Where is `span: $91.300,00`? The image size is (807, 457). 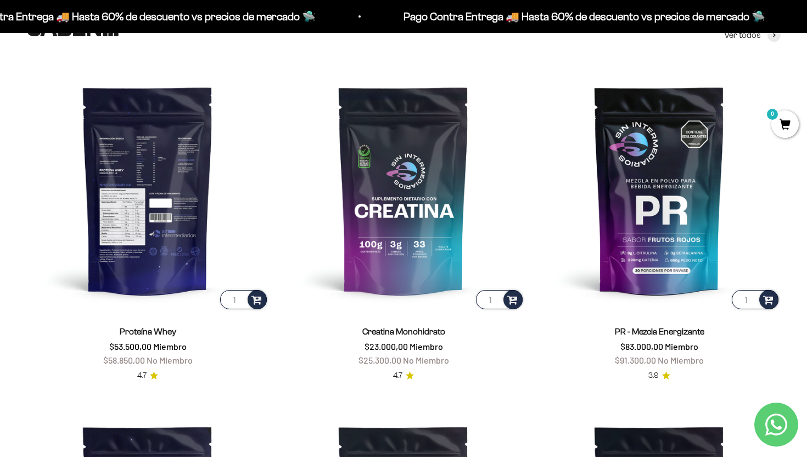 span: $91.300,00 is located at coordinates (635, 360).